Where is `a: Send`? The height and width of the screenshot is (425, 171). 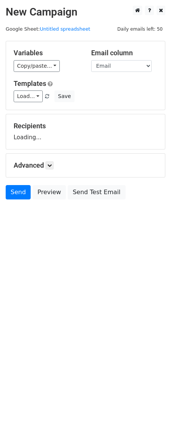
a: Send is located at coordinates (18, 192).